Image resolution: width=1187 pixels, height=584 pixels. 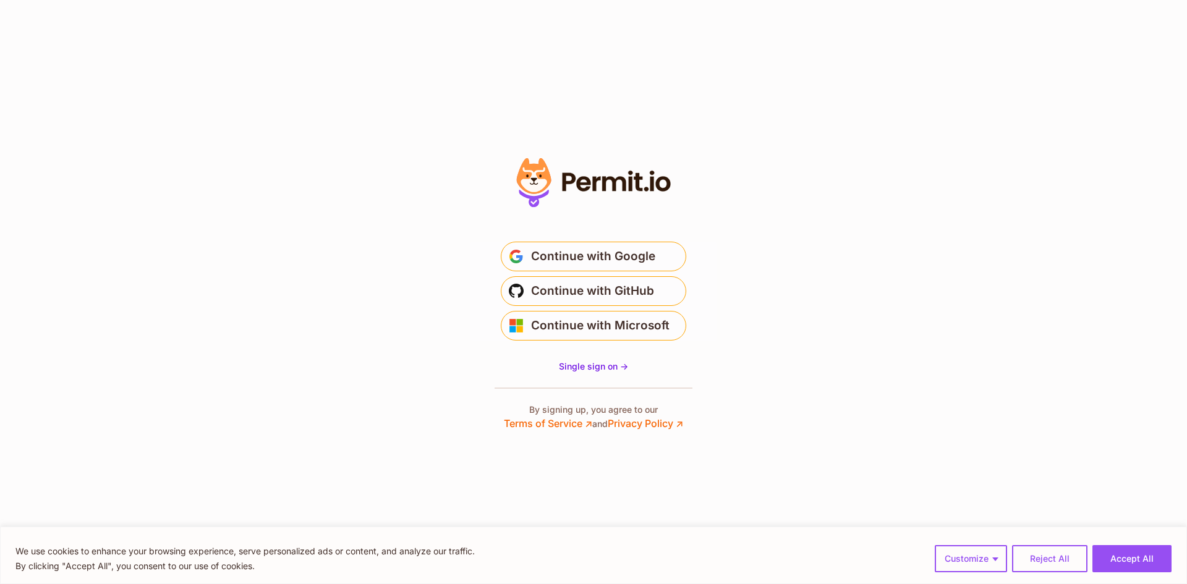 What do you see at coordinates (592, 291) in the screenshot?
I see `span: Continue with GitHub` at bounding box center [592, 291].